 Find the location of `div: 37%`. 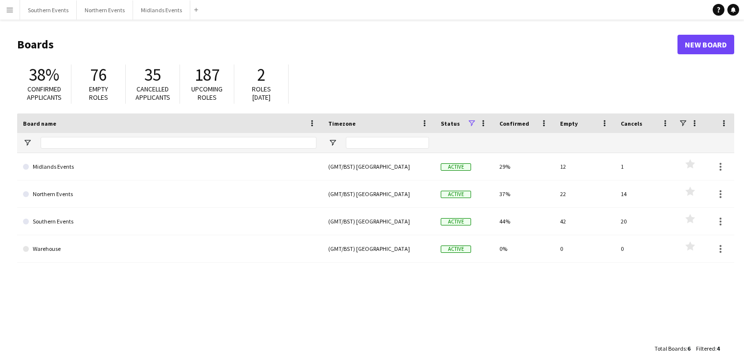

div: 37% is located at coordinates (524, 194).